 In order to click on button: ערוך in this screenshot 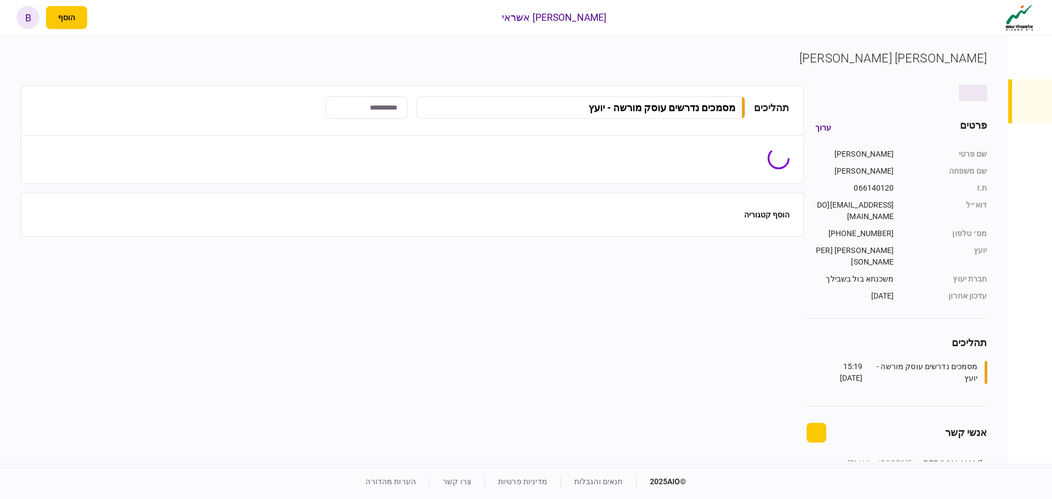, I will do `click(823, 128)`.